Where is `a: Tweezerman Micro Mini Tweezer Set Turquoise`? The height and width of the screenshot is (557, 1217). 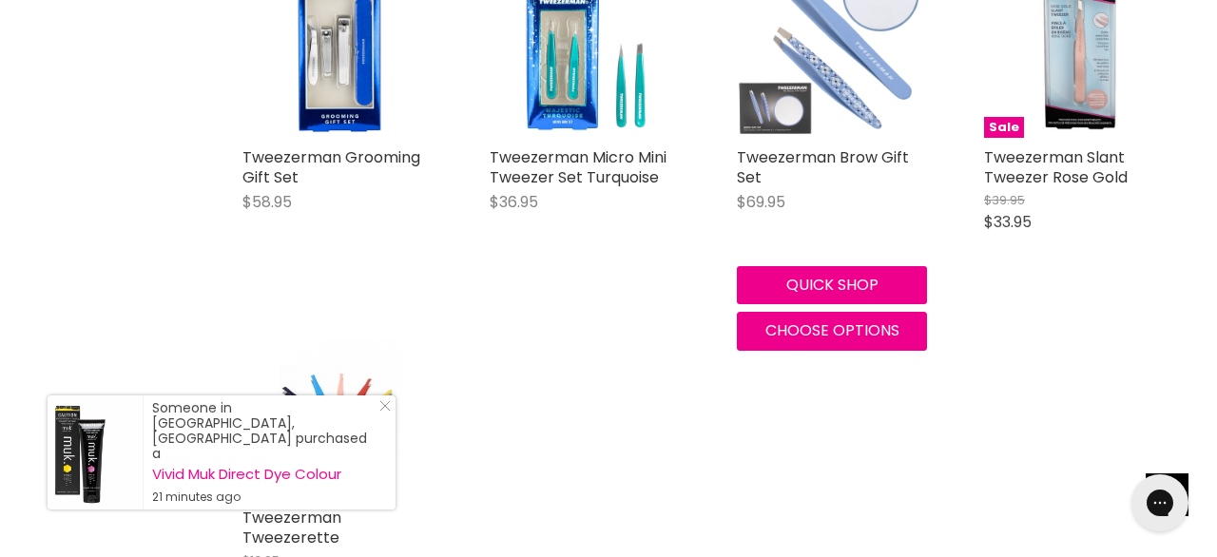
a: Tweezerman Micro Mini Tweezer Set Turquoise is located at coordinates (578, 167).